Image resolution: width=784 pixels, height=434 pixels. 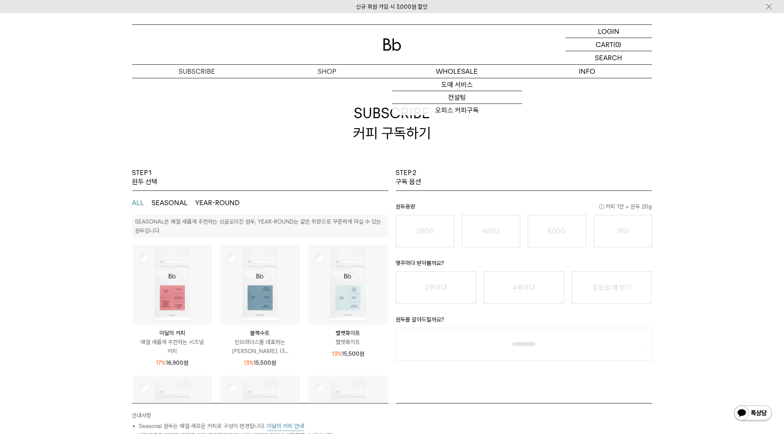 I want to click on a: 신규 회원 가입 시 3,000원 할인, so click(x=392, y=7).